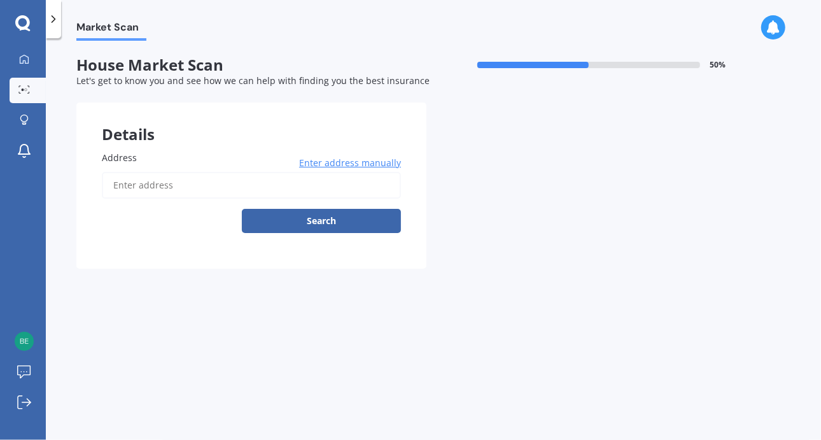 The image size is (821, 440). Describe the element at coordinates (119, 157) in the screenshot. I see `span: Address` at that location.